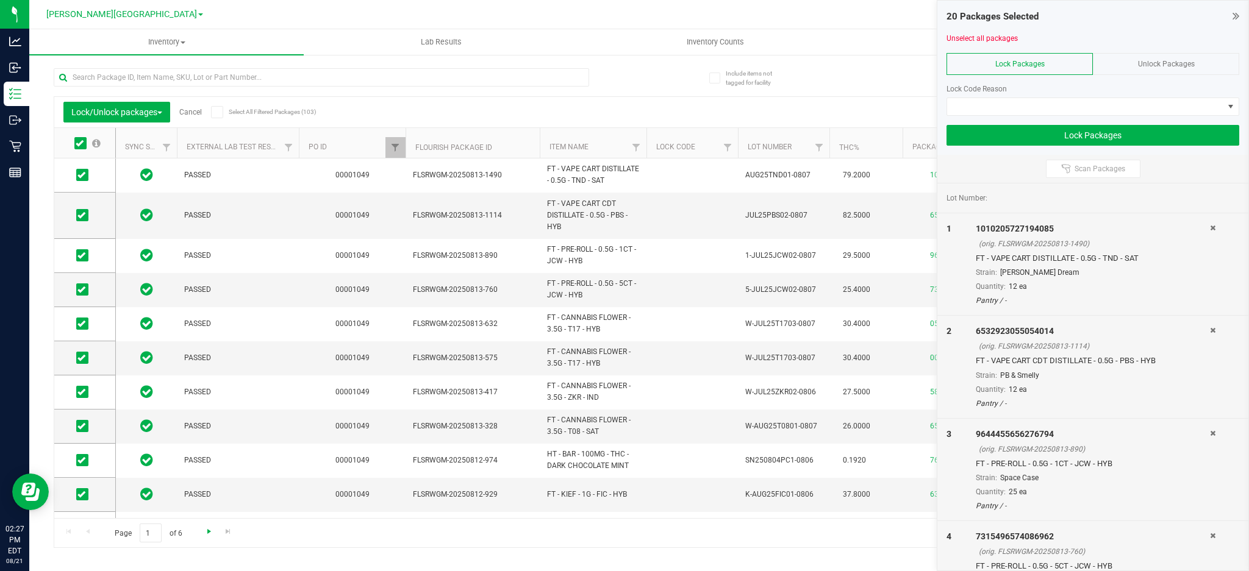 This screenshot has height=571, width=1249. I want to click on span: FLSRWGM-20250813-417, so click(473, 392).